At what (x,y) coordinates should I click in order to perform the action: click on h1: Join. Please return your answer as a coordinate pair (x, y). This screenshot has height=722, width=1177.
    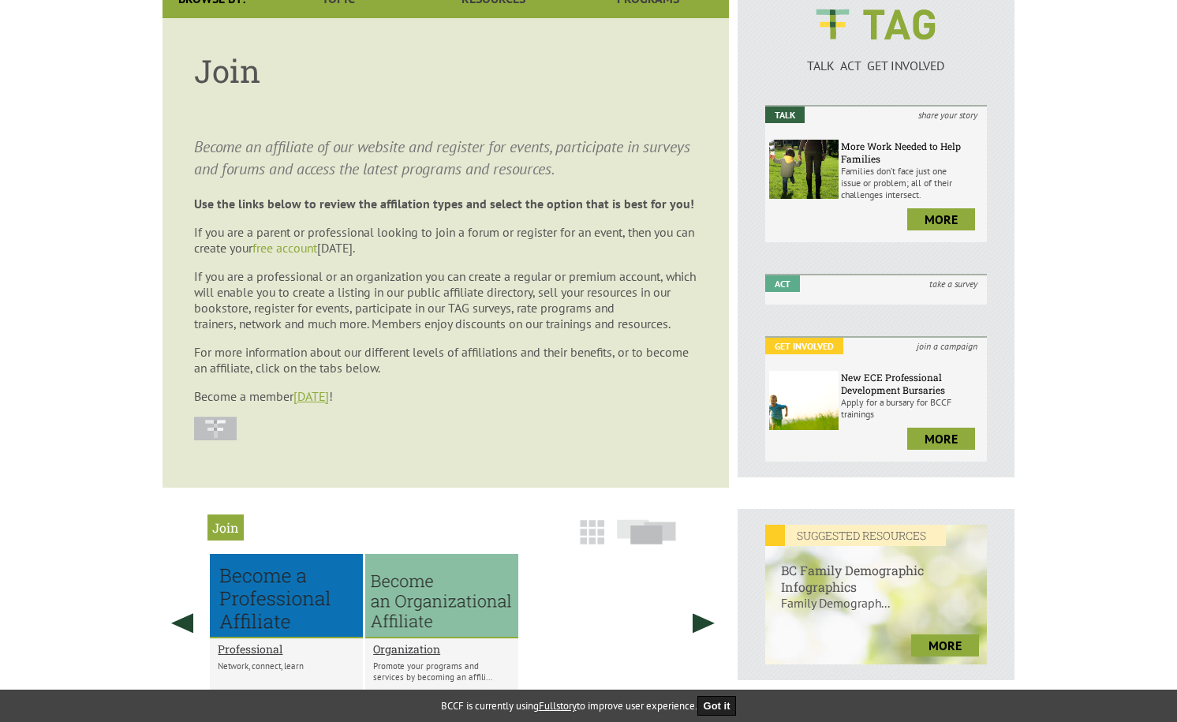
    Looking at the image, I should click on (446, 70).